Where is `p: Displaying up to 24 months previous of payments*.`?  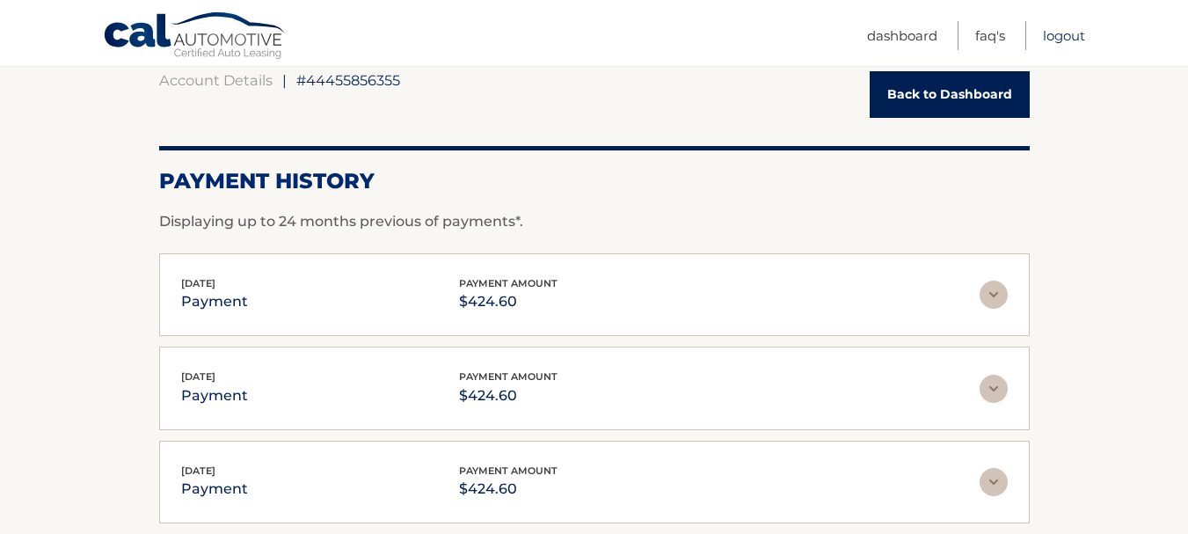
p: Displaying up to 24 months previous of payments*. is located at coordinates (594, 222).